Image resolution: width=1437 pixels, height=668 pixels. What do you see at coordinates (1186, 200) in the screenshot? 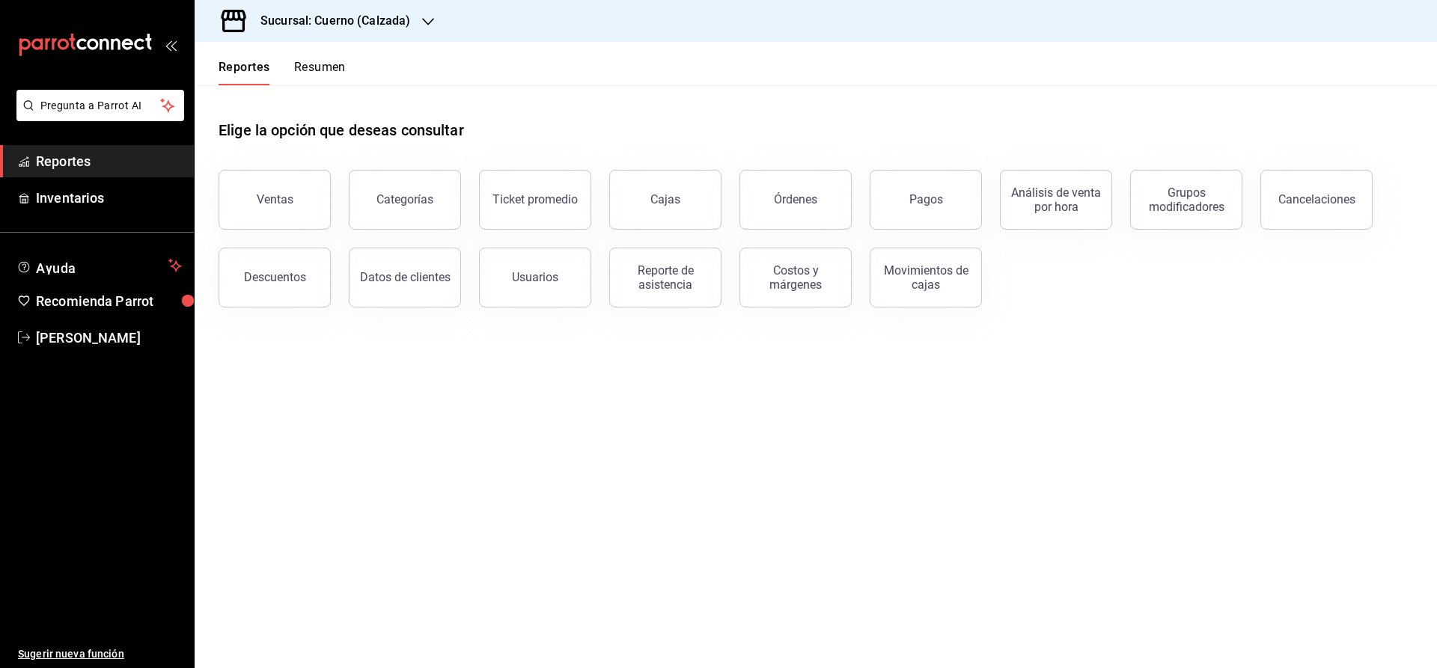
I see `button: Grupos modificadores` at bounding box center [1186, 200].